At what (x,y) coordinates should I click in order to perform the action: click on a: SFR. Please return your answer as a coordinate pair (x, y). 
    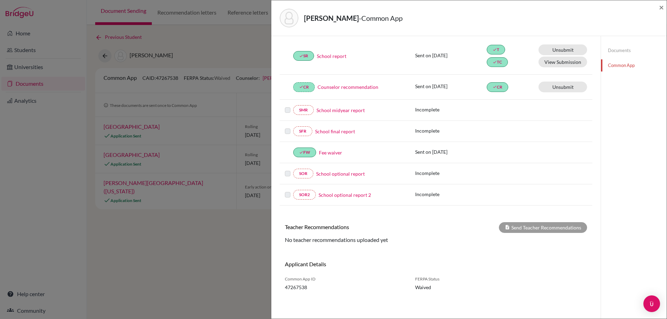
    Looking at the image, I should click on (302, 131).